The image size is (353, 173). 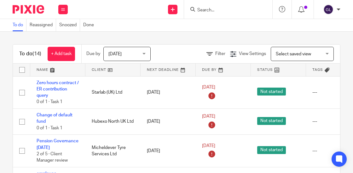 I want to click on a: To do, so click(x=20, y=25).